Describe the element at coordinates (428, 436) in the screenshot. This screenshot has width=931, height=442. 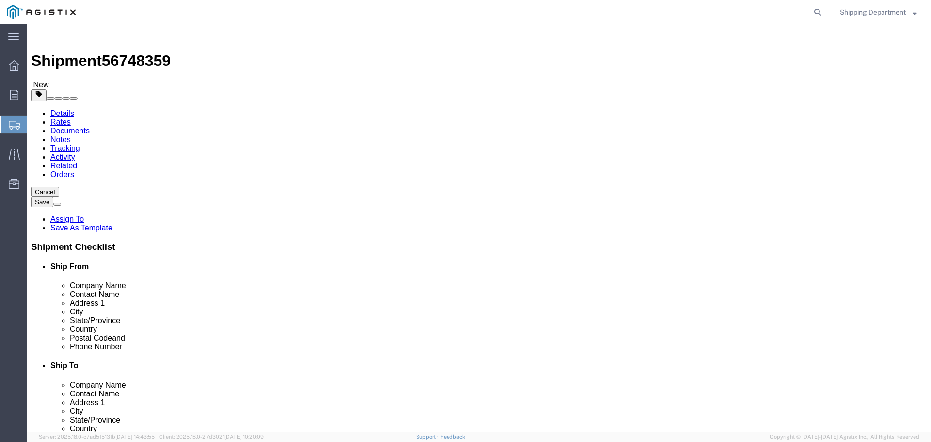
I see `a: Support` at that location.